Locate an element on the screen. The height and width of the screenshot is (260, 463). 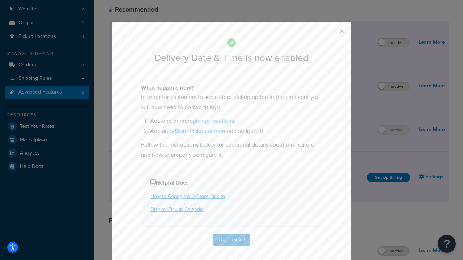
p: In order for customers to see a store pickup option in the checkout you will now need to do two t... is located at coordinates (231, 102).